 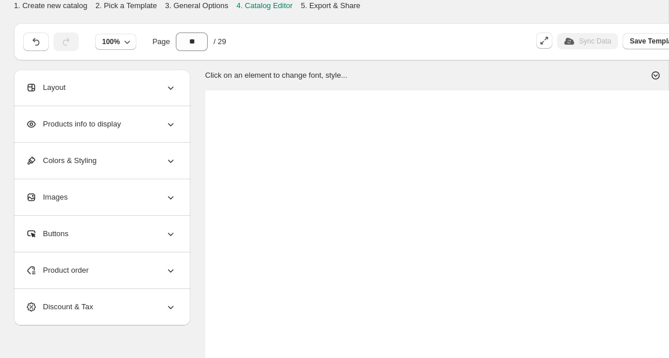 What do you see at coordinates (330, 5) in the screenshot?
I see `span: 5. Export & Share` at bounding box center [330, 5].